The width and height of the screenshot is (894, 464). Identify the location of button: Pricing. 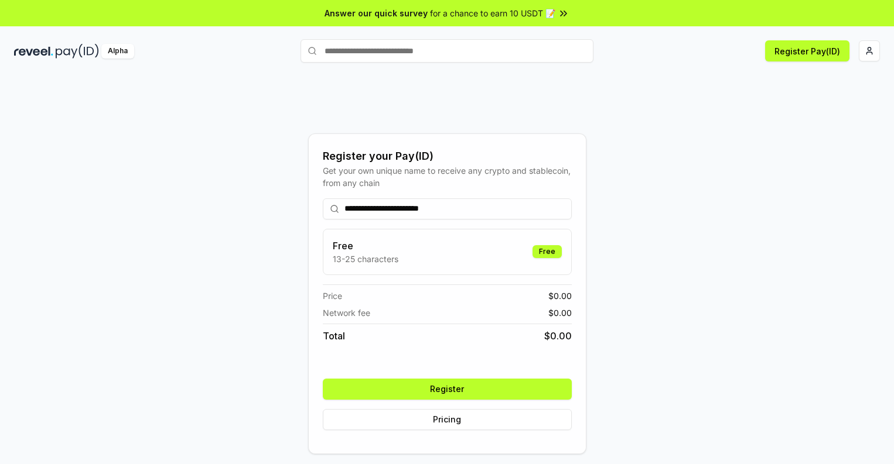
(447, 420).